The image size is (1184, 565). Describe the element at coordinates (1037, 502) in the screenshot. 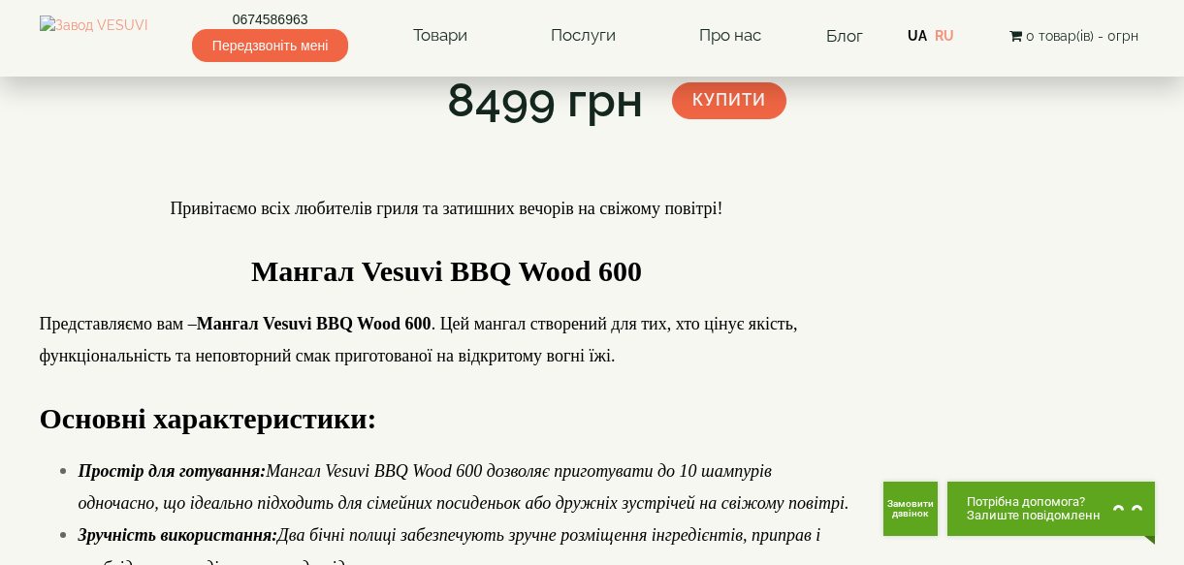

I see `span: Потрібна допомога?` at that location.